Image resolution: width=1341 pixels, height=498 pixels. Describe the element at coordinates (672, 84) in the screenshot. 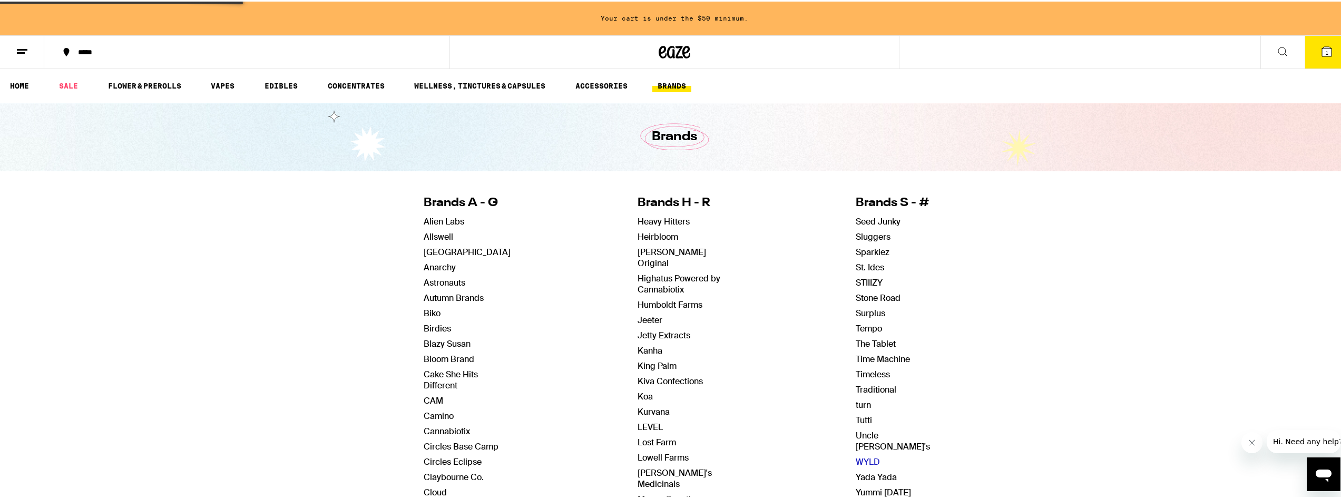

I see `a: BRANDS` at that location.